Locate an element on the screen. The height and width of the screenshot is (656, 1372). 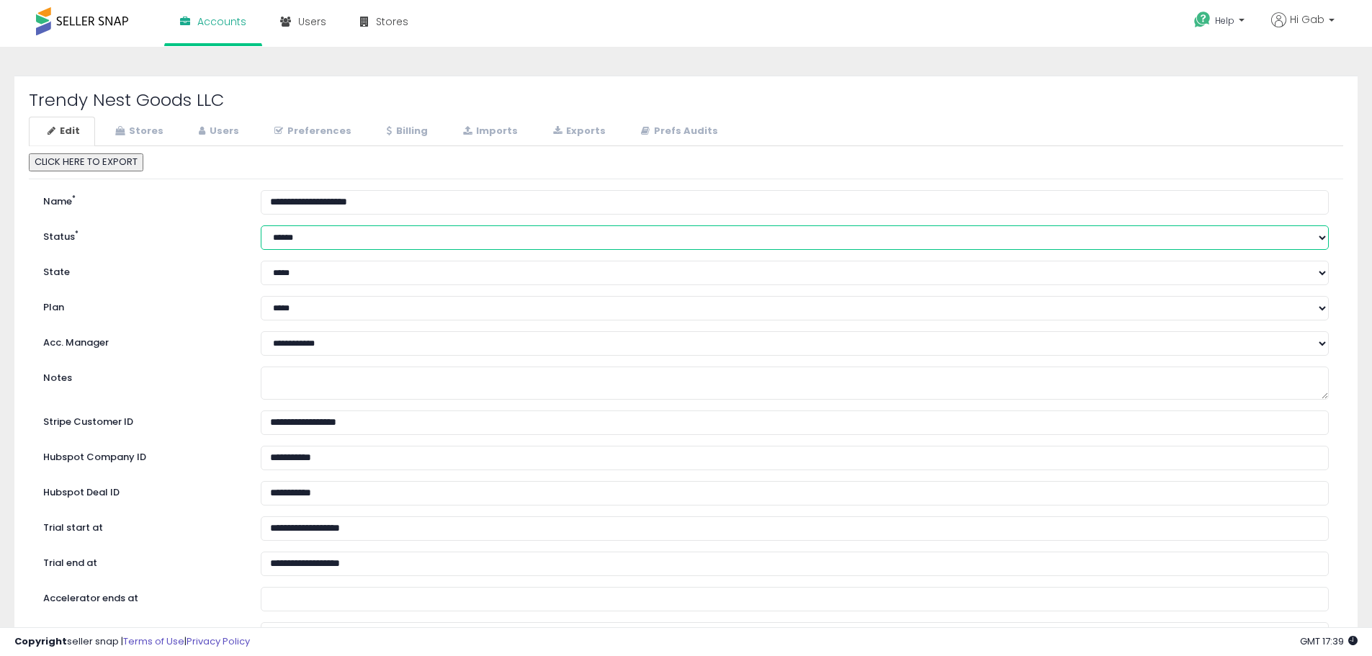
a: Hi Gab is located at coordinates (1303, 28).